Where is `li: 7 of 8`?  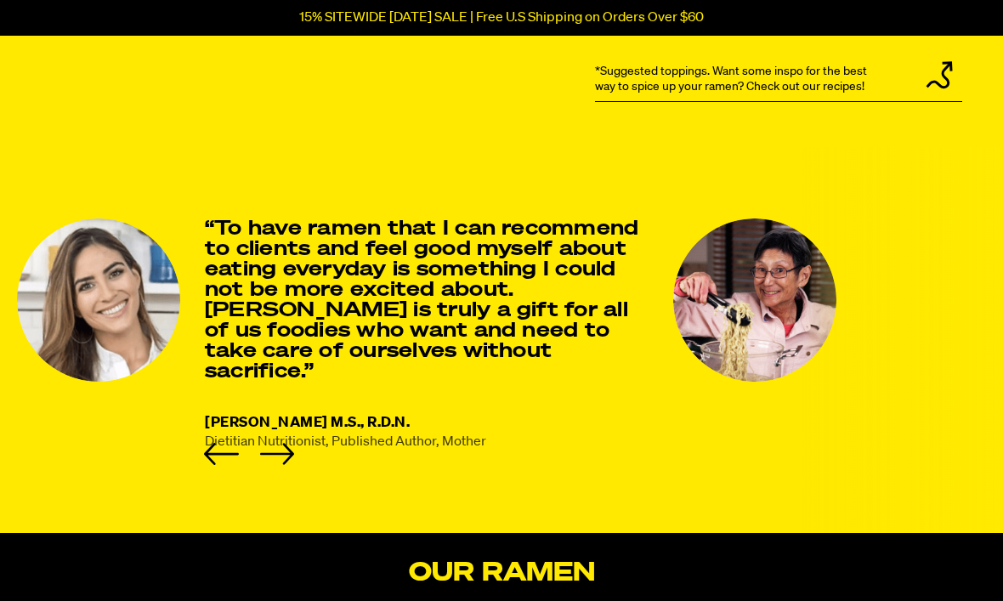
li: 7 of 8 is located at coordinates (335, 342).